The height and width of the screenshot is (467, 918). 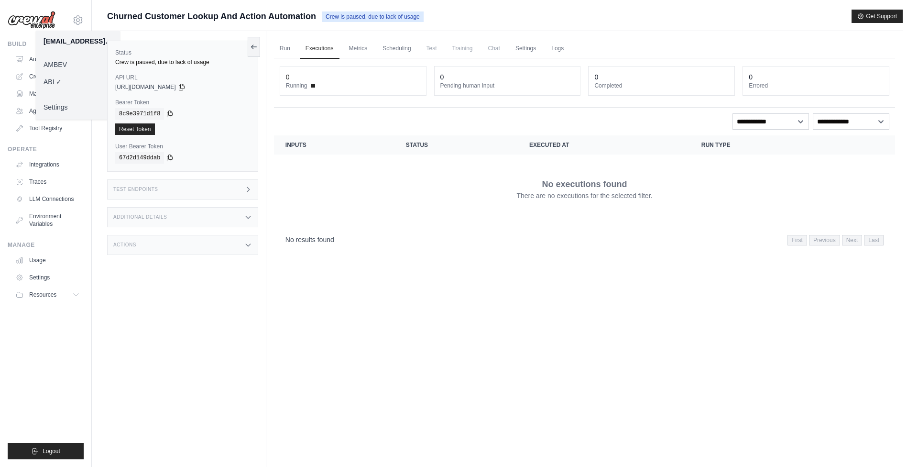 What do you see at coordinates (507, 86) in the screenshot?
I see `dt: Pending human input` at bounding box center [507, 86].